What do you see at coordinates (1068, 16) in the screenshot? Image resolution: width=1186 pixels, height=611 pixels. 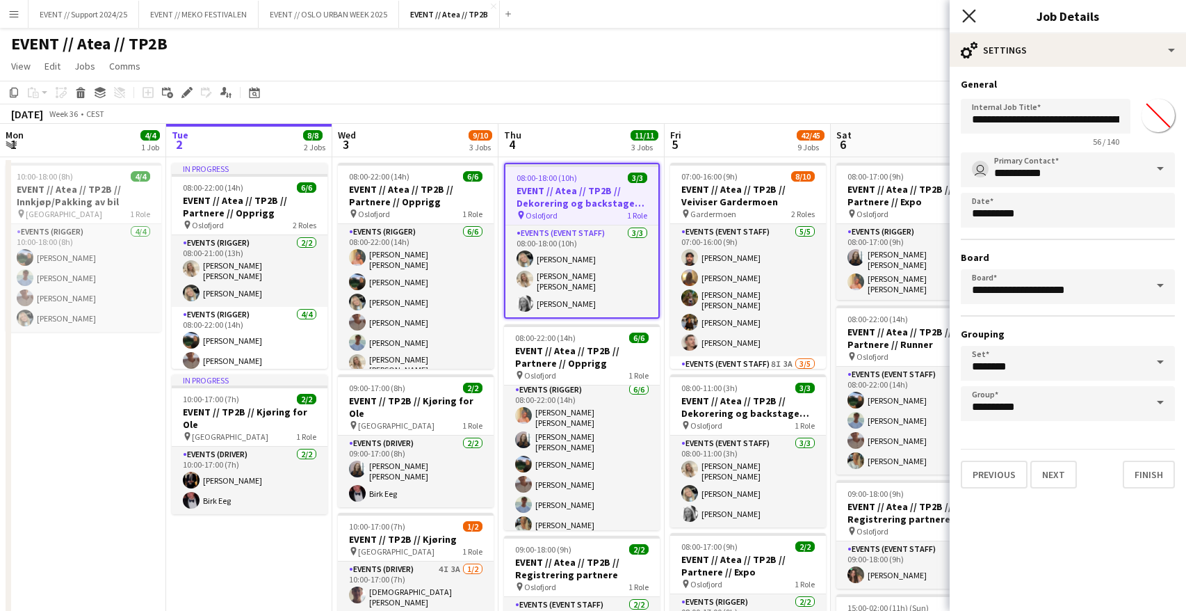 I see `h3: Job Details` at bounding box center [1068, 16].